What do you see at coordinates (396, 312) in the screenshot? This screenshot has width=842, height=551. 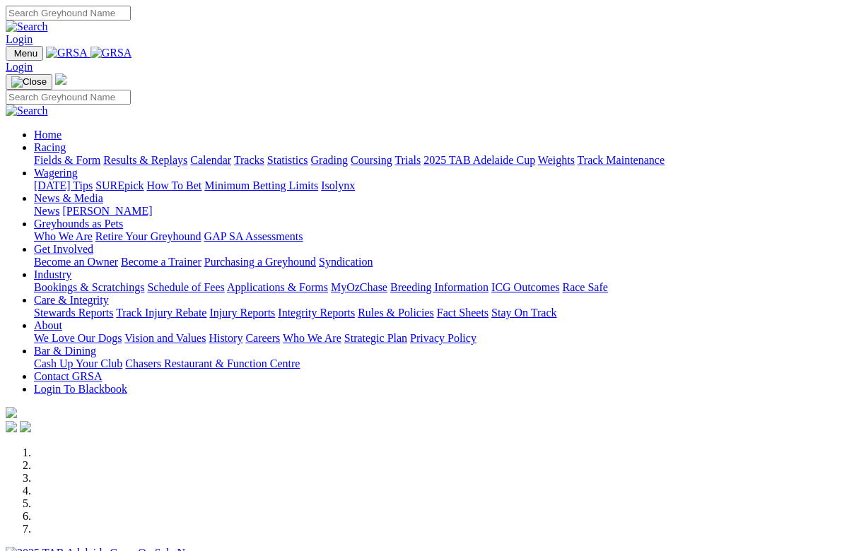 I see `a: Rules & Policies` at bounding box center [396, 312].